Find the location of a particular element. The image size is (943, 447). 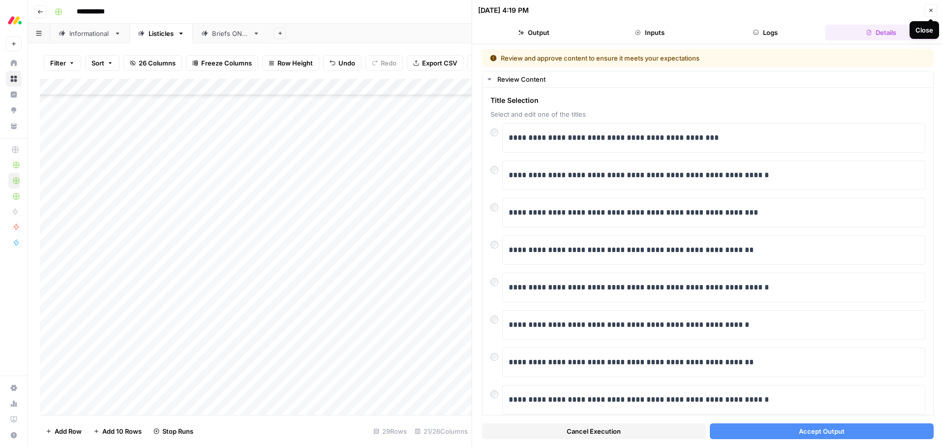

div: 21/26 Columns is located at coordinates (441, 431).